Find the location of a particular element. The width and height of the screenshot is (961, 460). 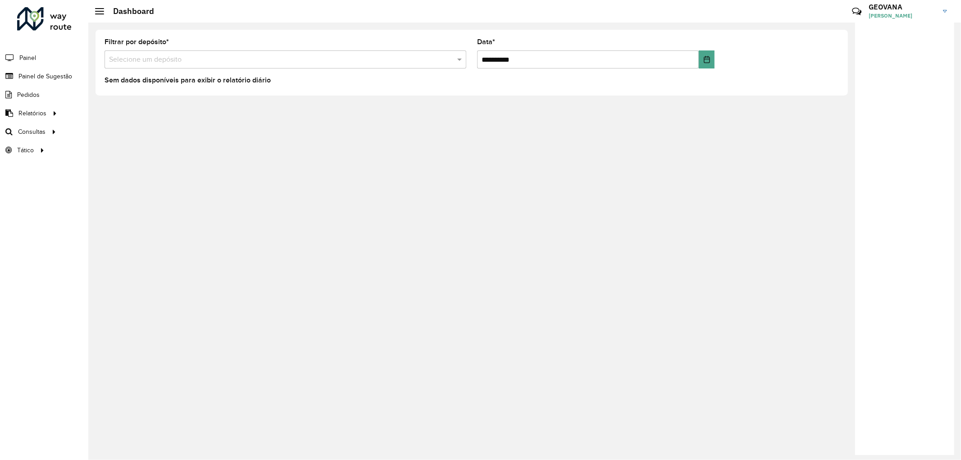

label: Sem dados disponíveis para exibir o relatório diário is located at coordinates (187, 80).